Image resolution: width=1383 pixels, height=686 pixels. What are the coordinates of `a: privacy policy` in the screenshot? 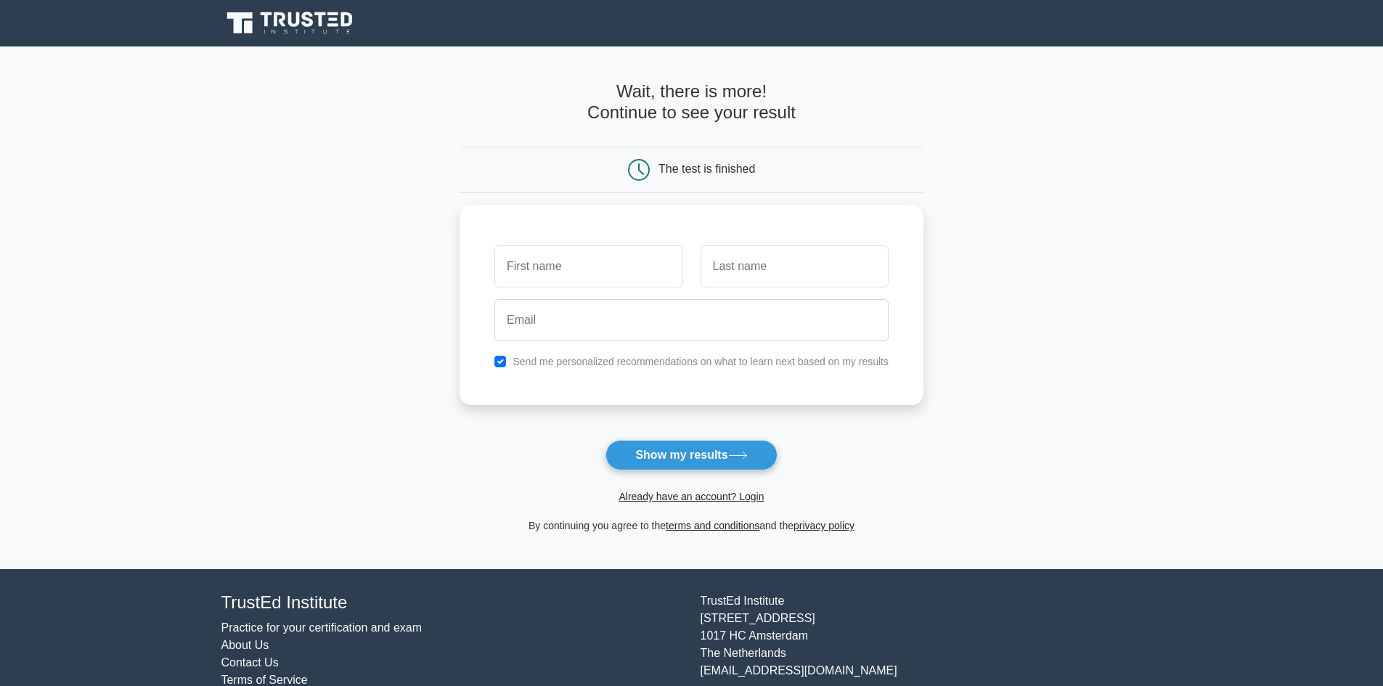 It's located at (824, 526).